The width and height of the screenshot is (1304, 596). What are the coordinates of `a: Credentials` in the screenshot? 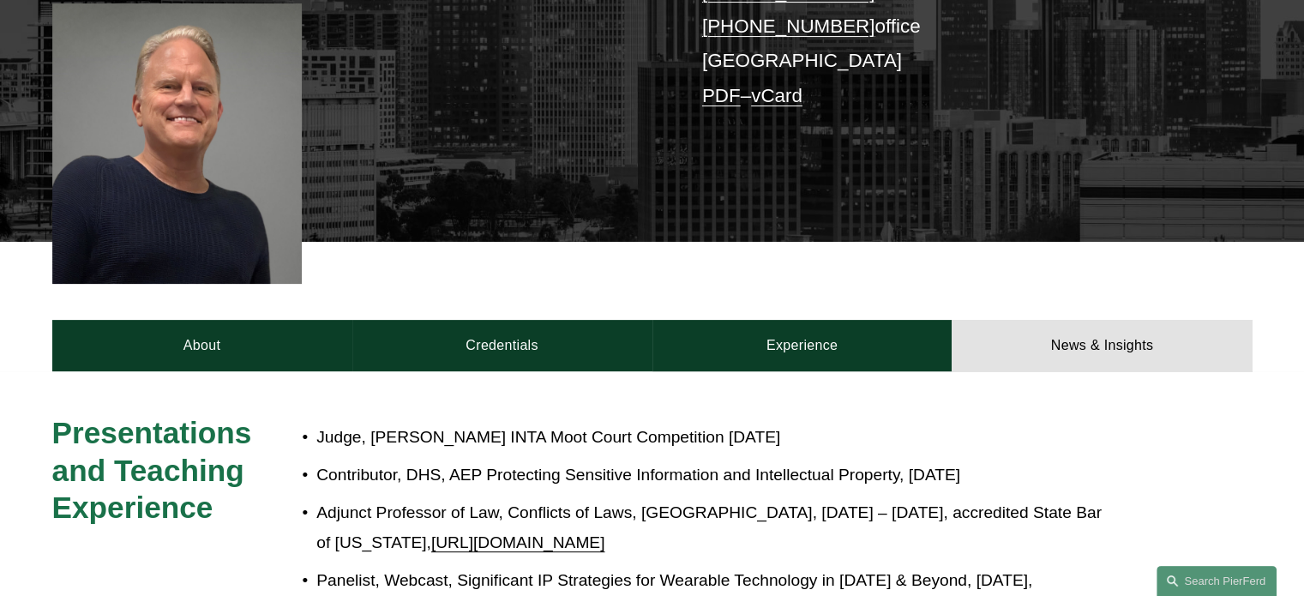 It's located at (503, 346).